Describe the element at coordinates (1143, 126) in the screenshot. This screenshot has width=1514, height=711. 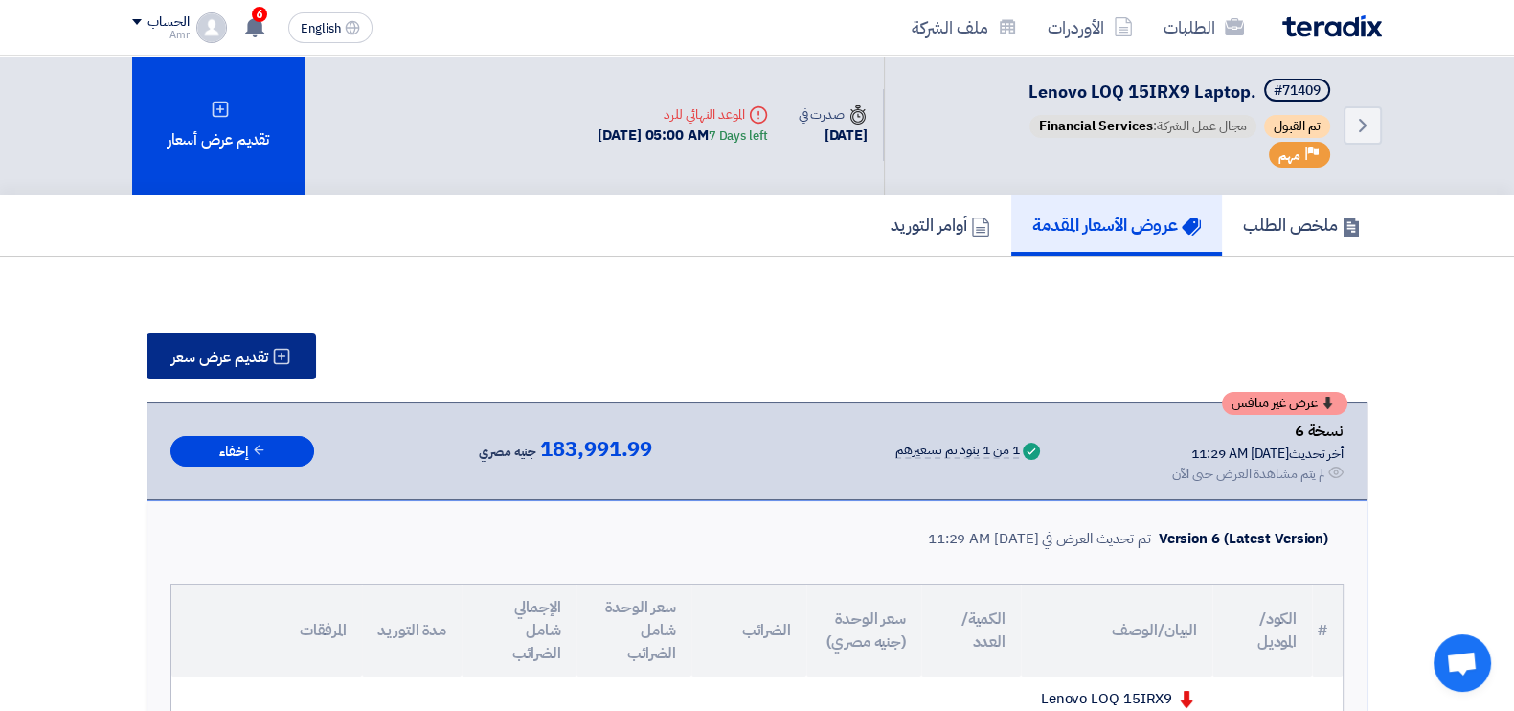
I see `span: مجال عمل الشركة:` at that location.